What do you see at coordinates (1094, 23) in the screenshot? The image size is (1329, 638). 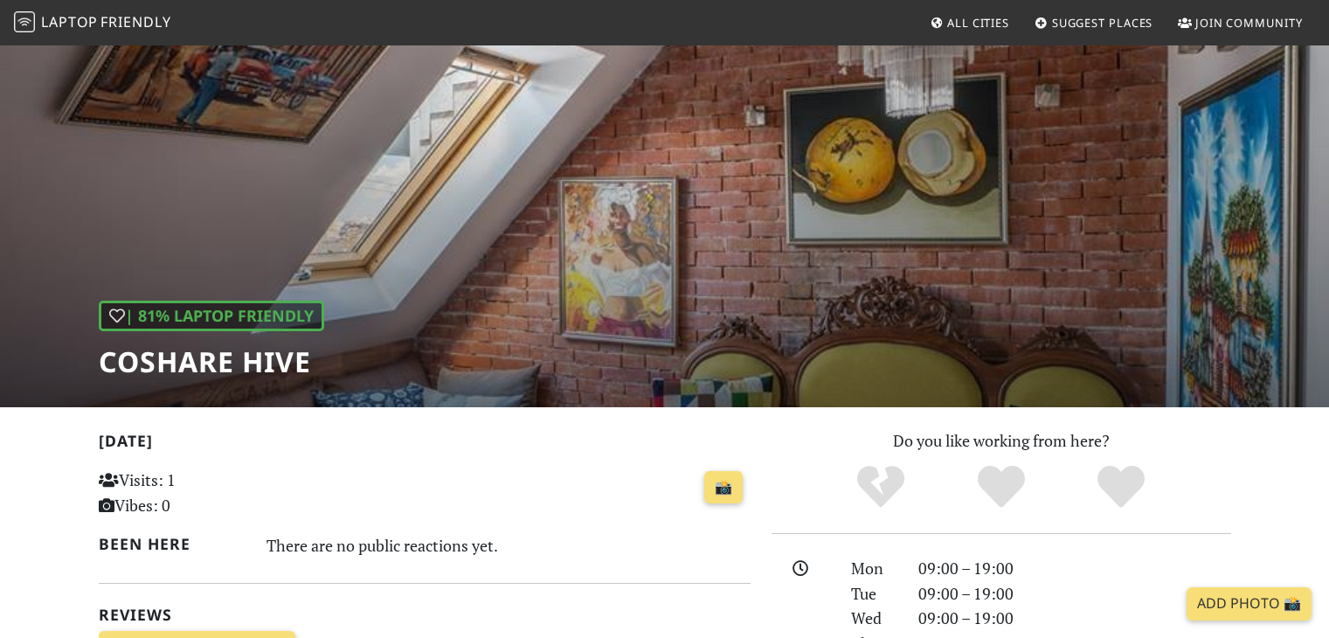 I see `a: Suggest Places` at bounding box center [1094, 23].